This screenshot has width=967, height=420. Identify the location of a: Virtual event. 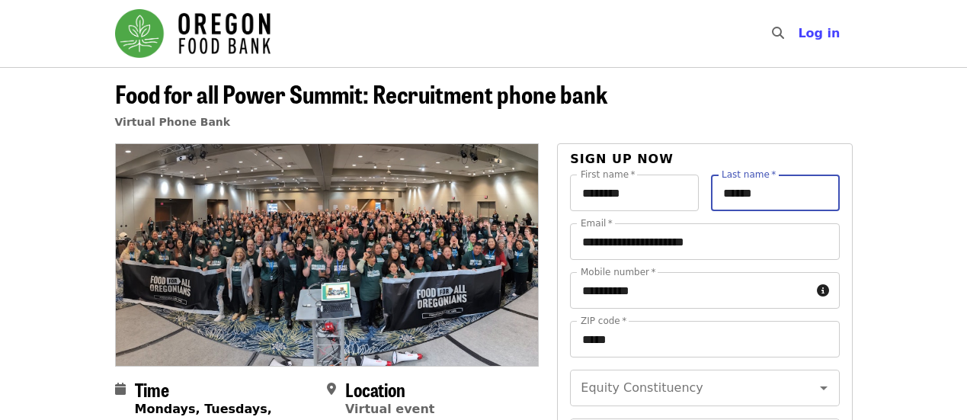
(390, 408).